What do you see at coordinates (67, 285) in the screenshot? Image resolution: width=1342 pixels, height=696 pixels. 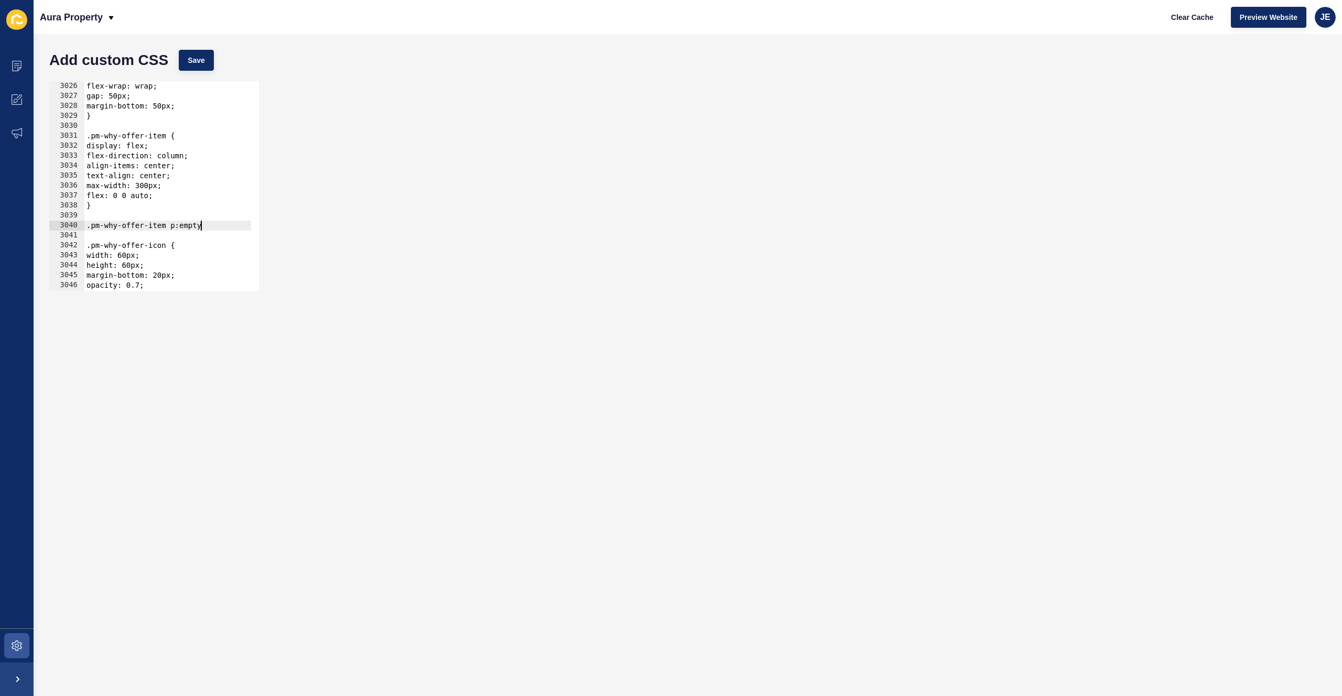 I see `div: 3046` at bounding box center [67, 285].